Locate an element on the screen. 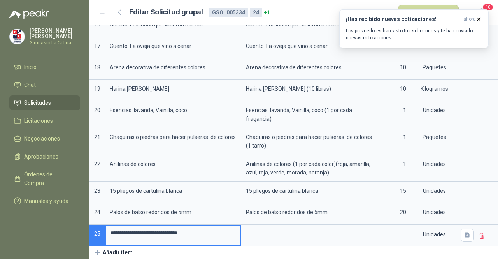 This screenshot has height=259, width=498. span: Chat is located at coordinates (30, 85).